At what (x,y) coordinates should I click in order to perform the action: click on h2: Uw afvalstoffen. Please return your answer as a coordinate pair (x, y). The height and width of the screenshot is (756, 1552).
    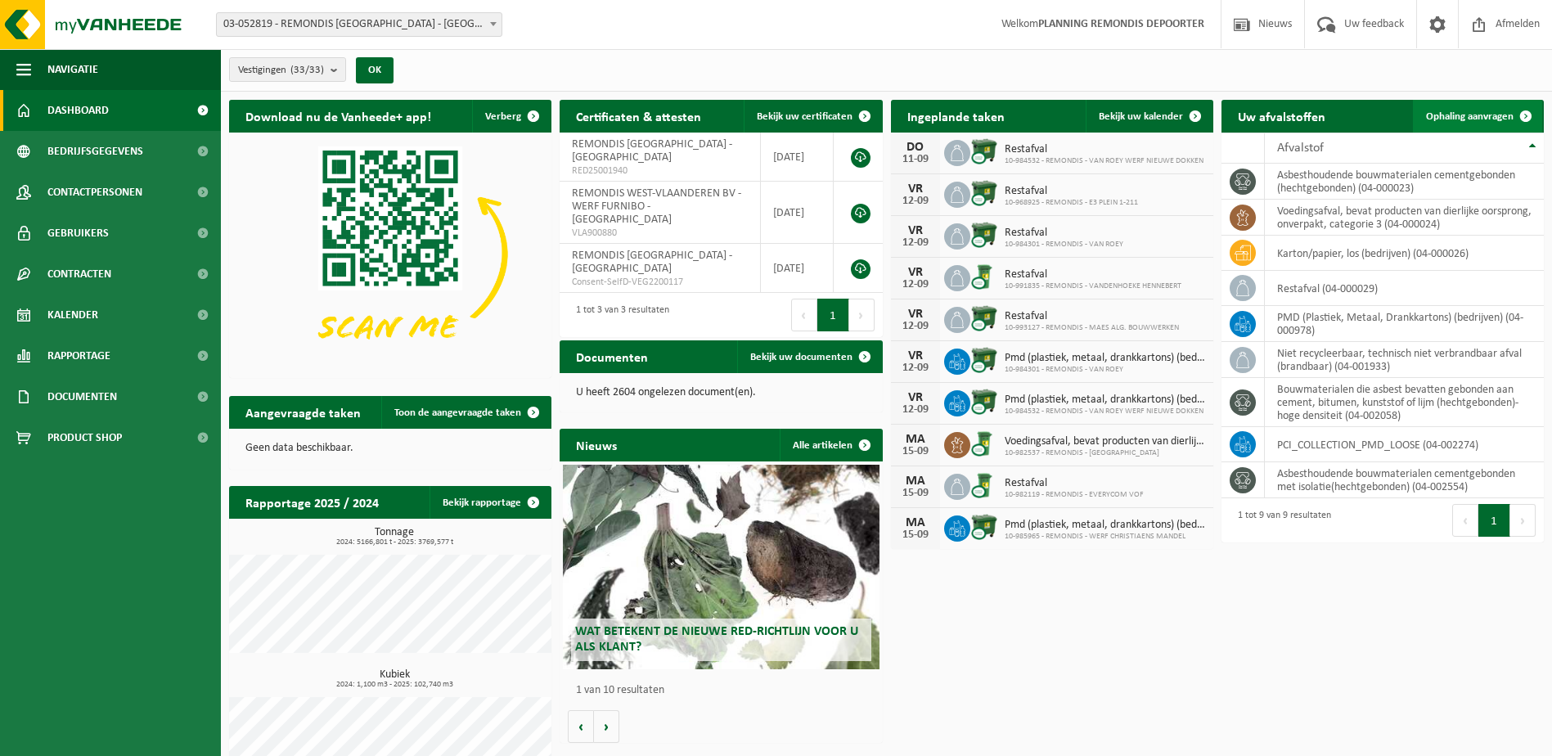
    Looking at the image, I should click on (1281, 115).